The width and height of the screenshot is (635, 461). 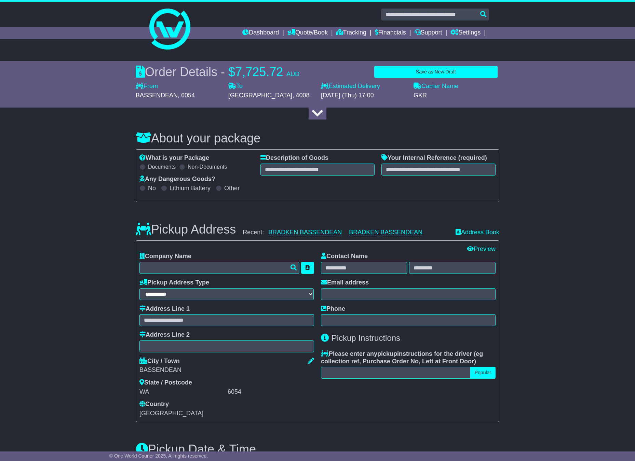 What do you see at coordinates (351, 33) in the screenshot?
I see `a: Tracking` at bounding box center [351, 33].